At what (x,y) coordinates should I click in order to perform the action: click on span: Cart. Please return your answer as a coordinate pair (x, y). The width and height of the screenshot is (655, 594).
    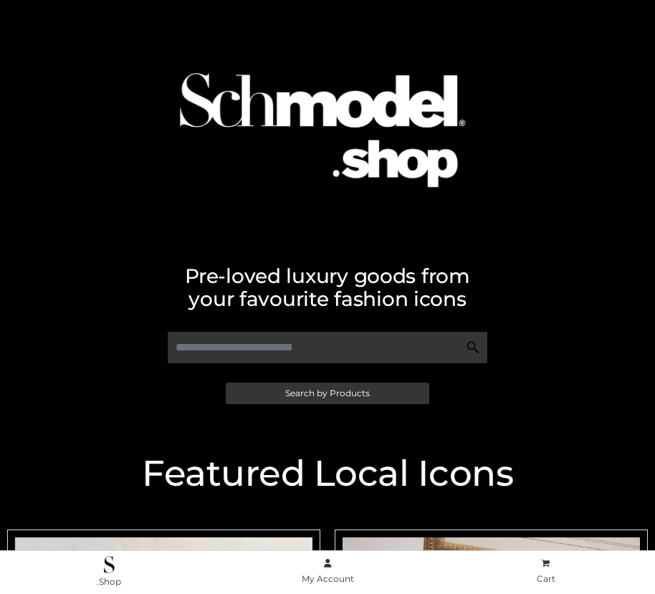
    Looking at the image, I should click on (546, 578).